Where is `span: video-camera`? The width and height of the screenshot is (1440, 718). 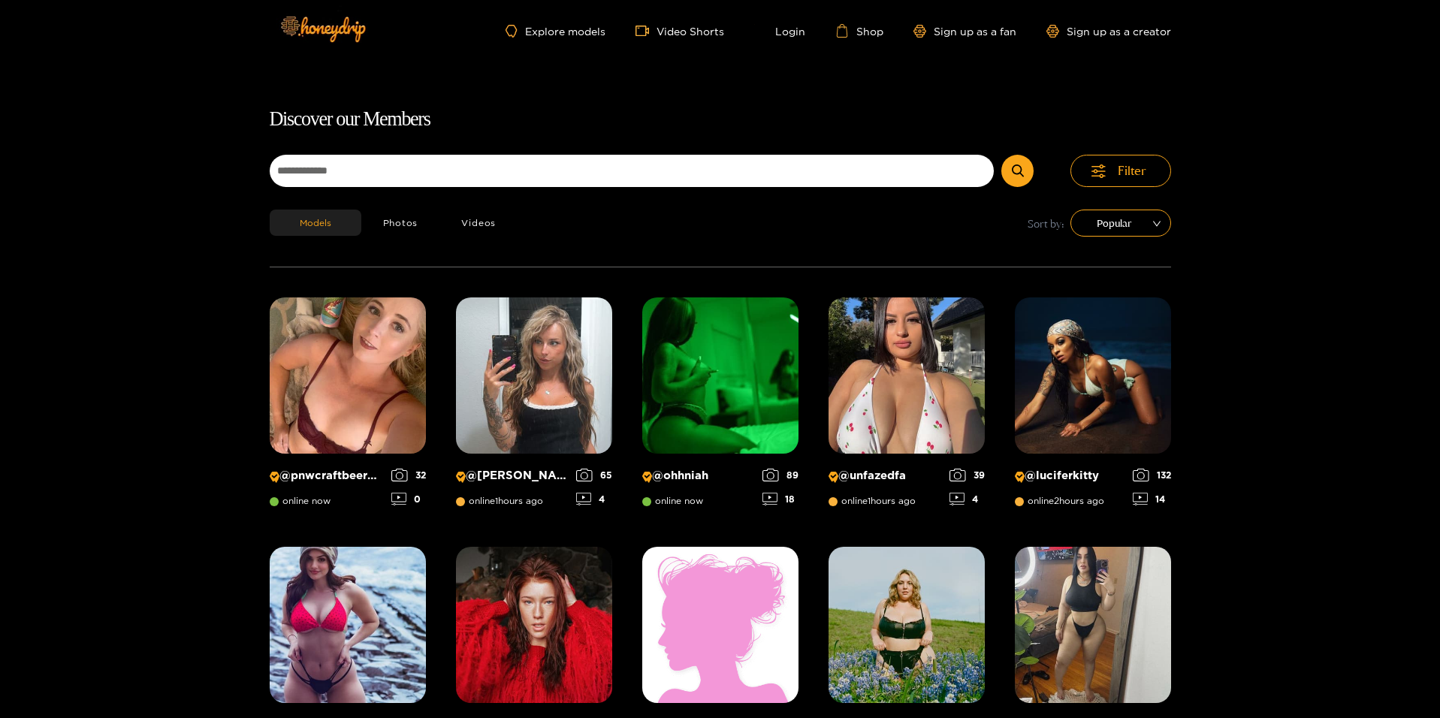
span: video-camera is located at coordinates (646, 31).